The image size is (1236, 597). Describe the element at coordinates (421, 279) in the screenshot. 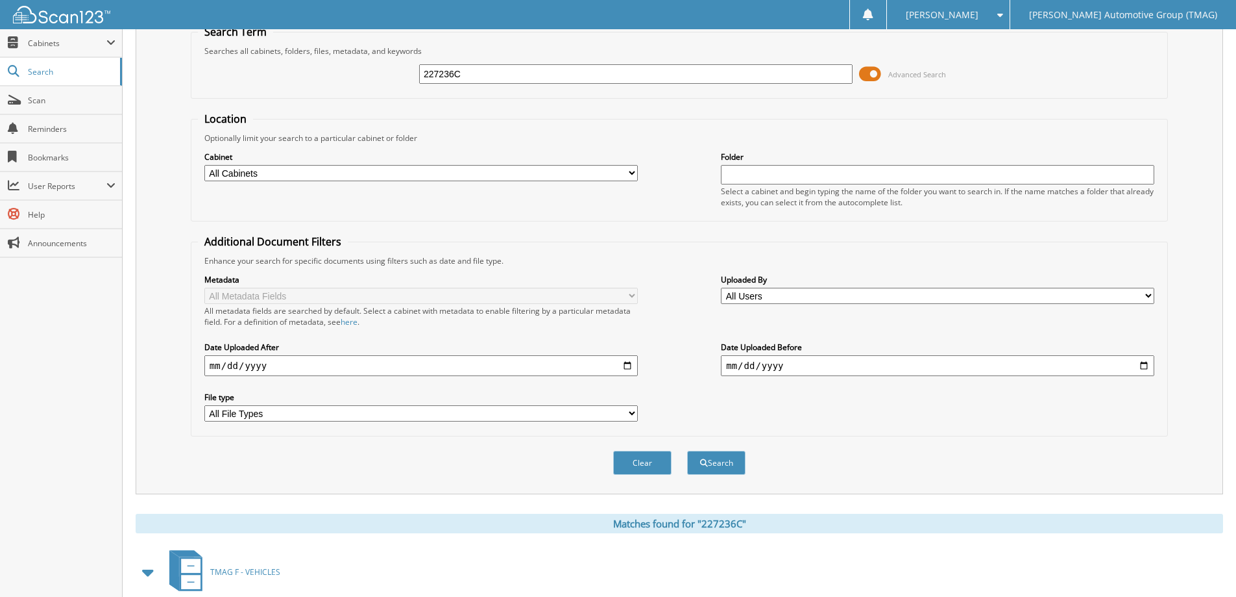

I see `label: Metadata` at that location.